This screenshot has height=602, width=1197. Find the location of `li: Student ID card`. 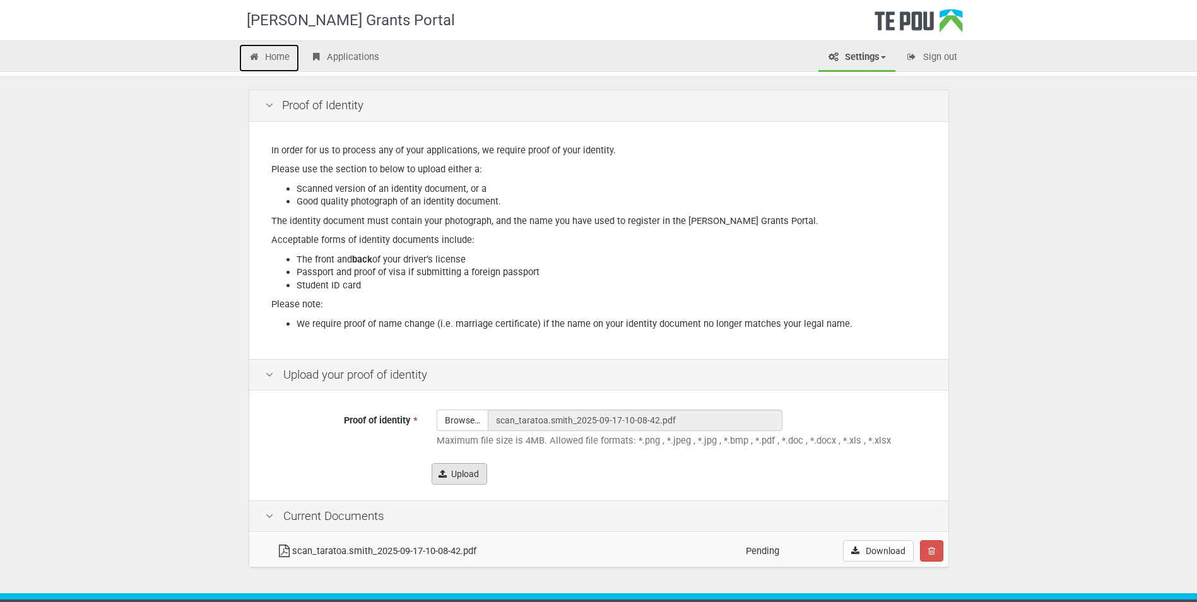

li: Student ID card is located at coordinates (612, 285).